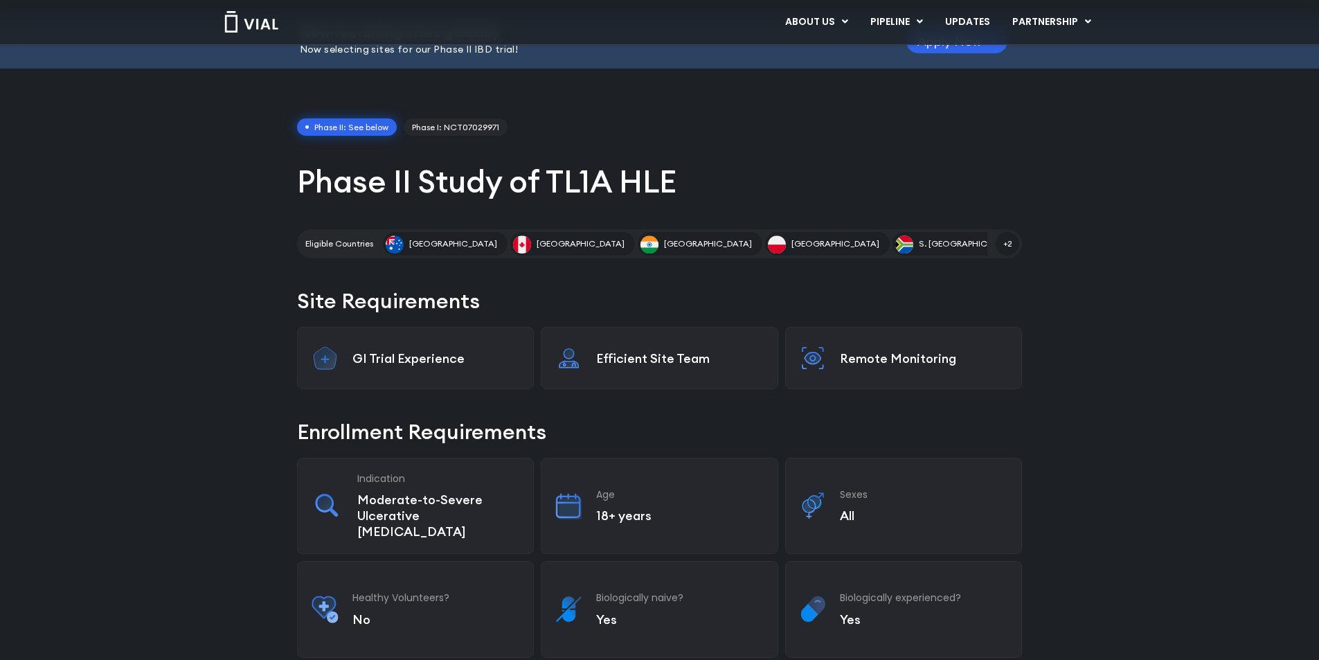 Image resolution: width=1319 pixels, height=660 pixels. Describe the element at coordinates (522, 244) in the screenshot. I see `img: Canada` at that location.